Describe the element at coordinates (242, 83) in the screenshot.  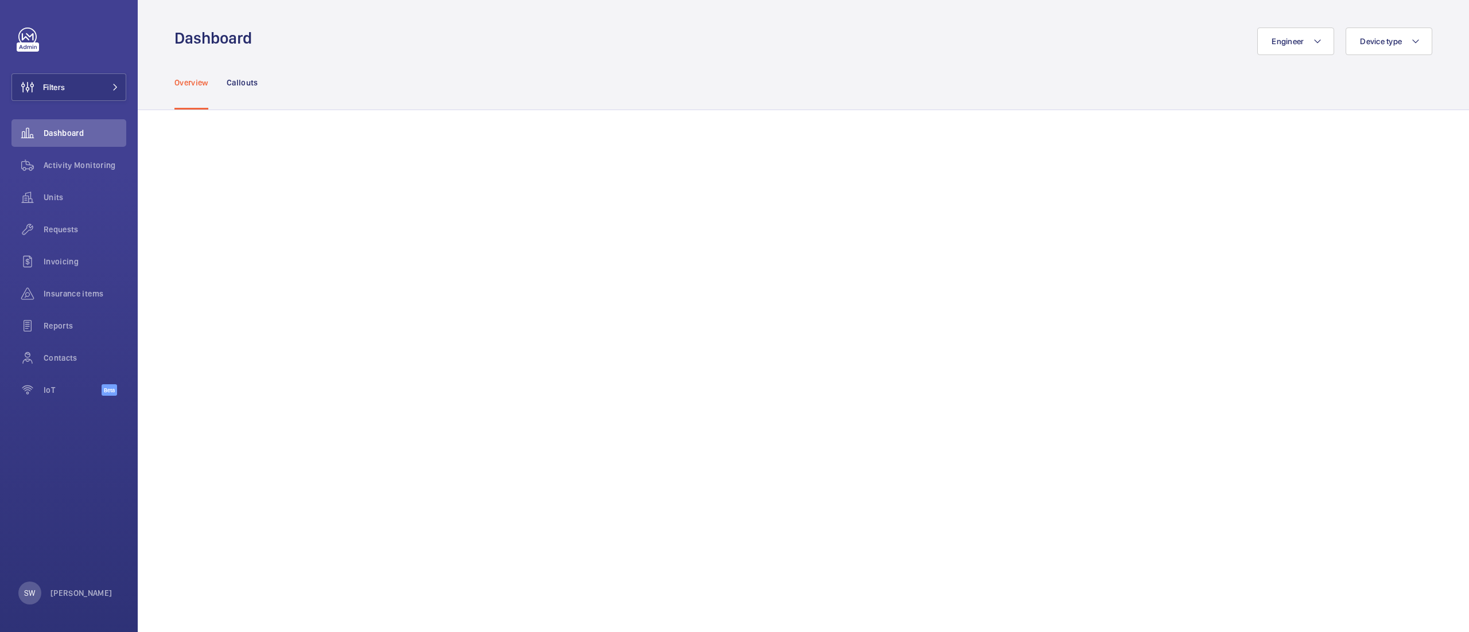
I see `p: Callouts` at that location.